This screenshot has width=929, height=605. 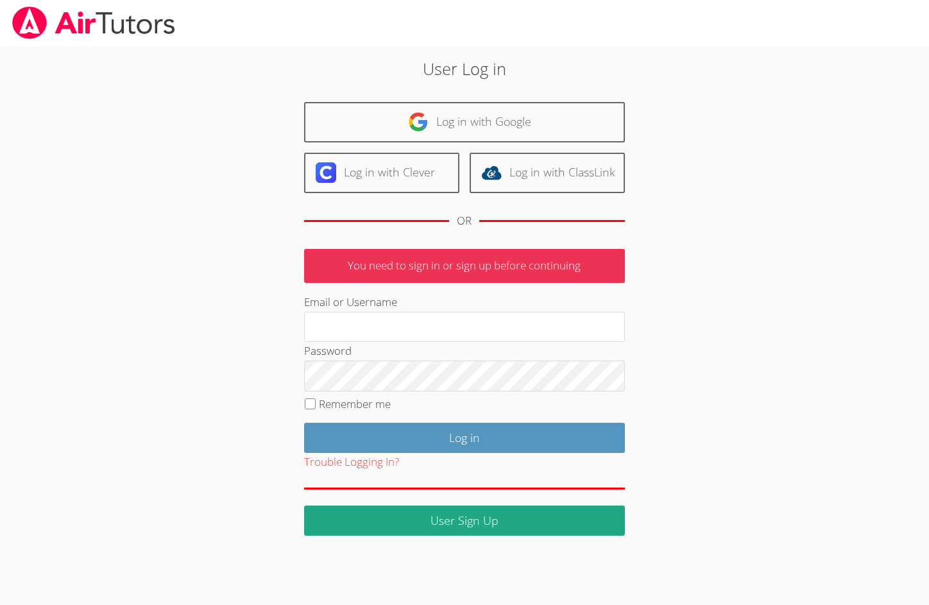 What do you see at coordinates (328, 350) in the screenshot?
I see `label: Password` at bounding box center [328, 350].